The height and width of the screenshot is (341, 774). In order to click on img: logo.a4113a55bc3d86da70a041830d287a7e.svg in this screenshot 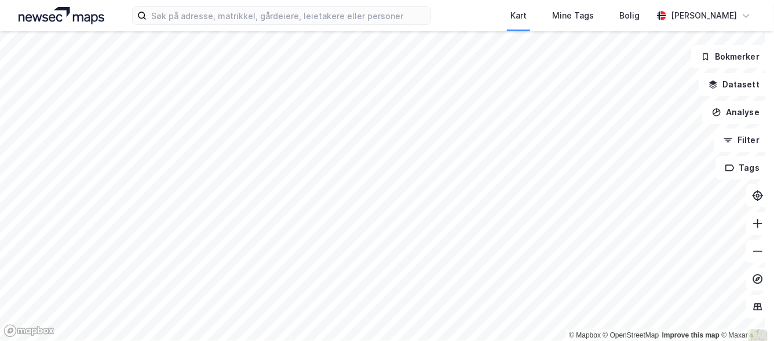, I will do `click(61, 16)`.